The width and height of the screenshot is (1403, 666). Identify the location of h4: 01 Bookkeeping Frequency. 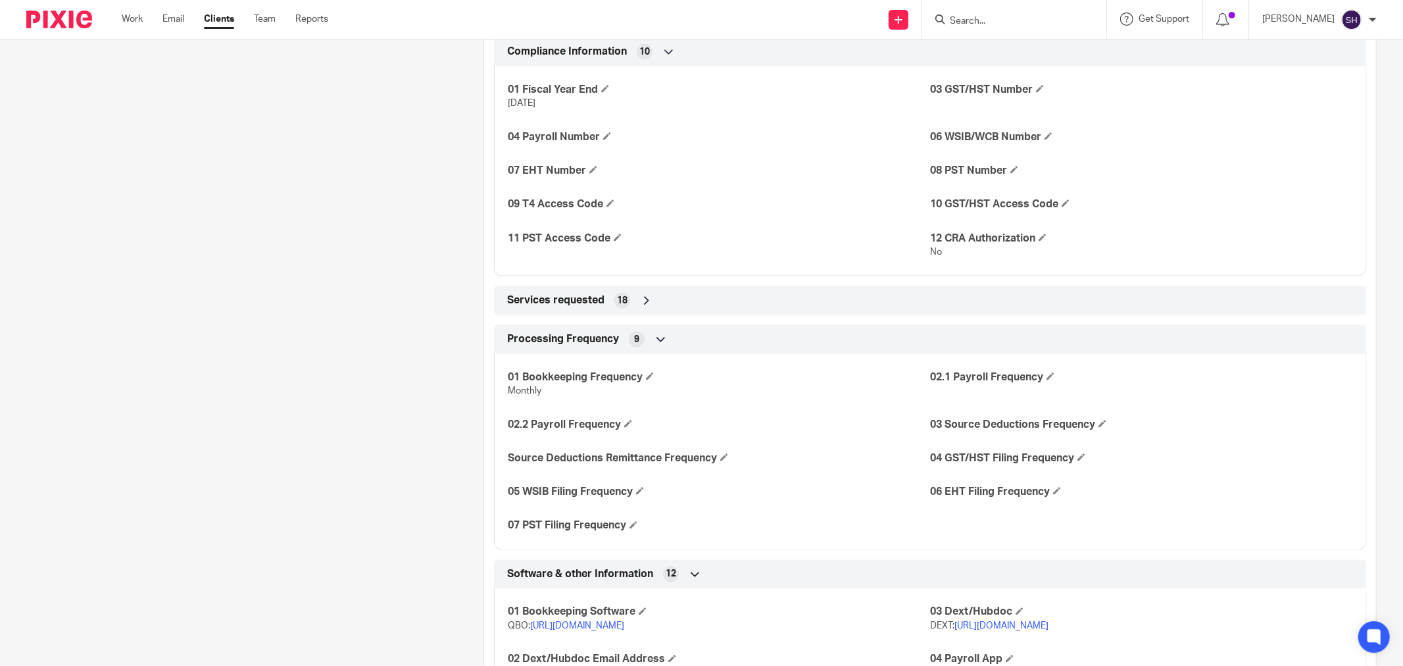
(719, 377).